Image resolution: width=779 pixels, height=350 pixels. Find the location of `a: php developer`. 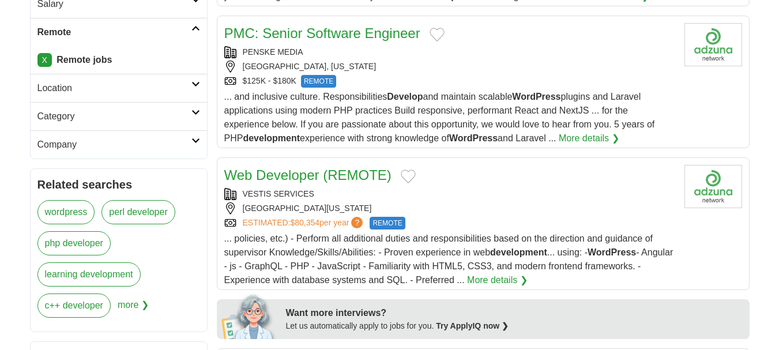

a: php developer is located at coordinates (74, 243).